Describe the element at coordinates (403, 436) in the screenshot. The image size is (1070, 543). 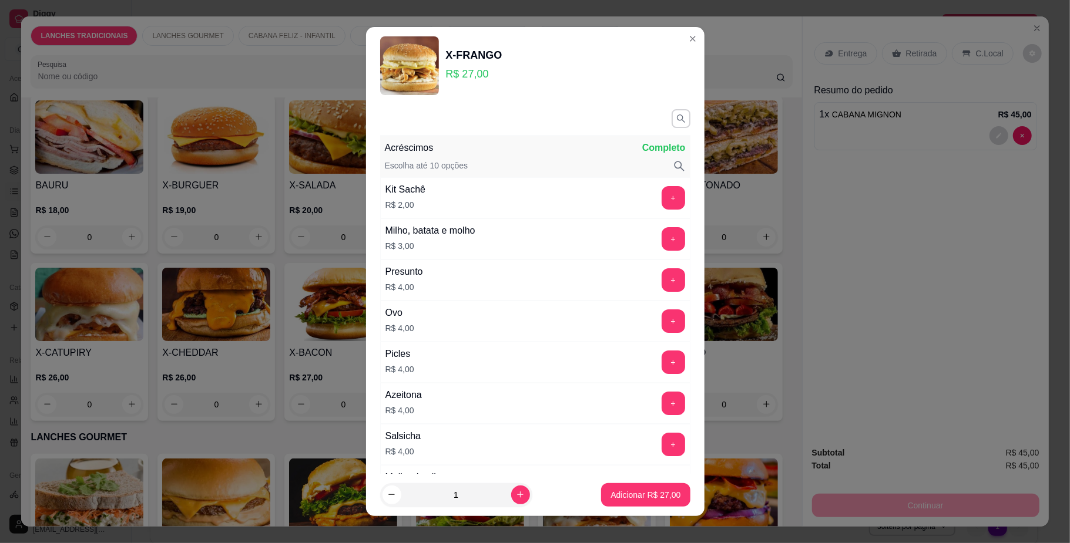
I see `div: Salsicha` at that location.